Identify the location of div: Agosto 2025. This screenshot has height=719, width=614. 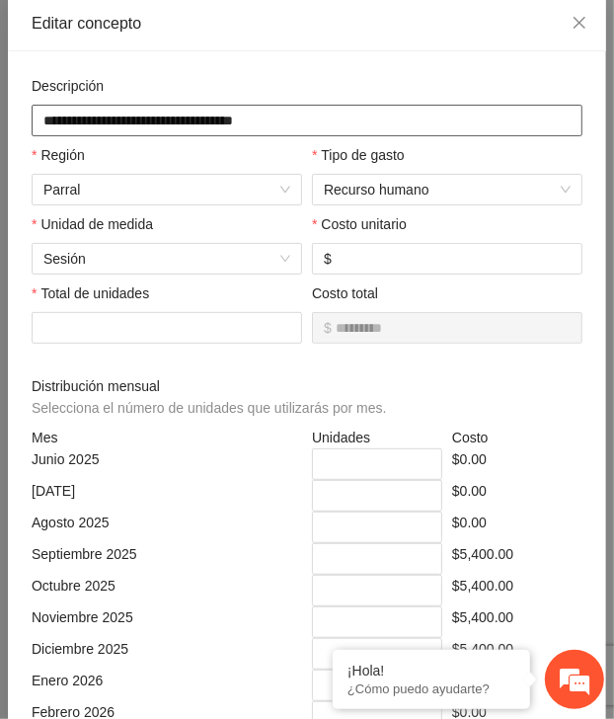
(167, 527).